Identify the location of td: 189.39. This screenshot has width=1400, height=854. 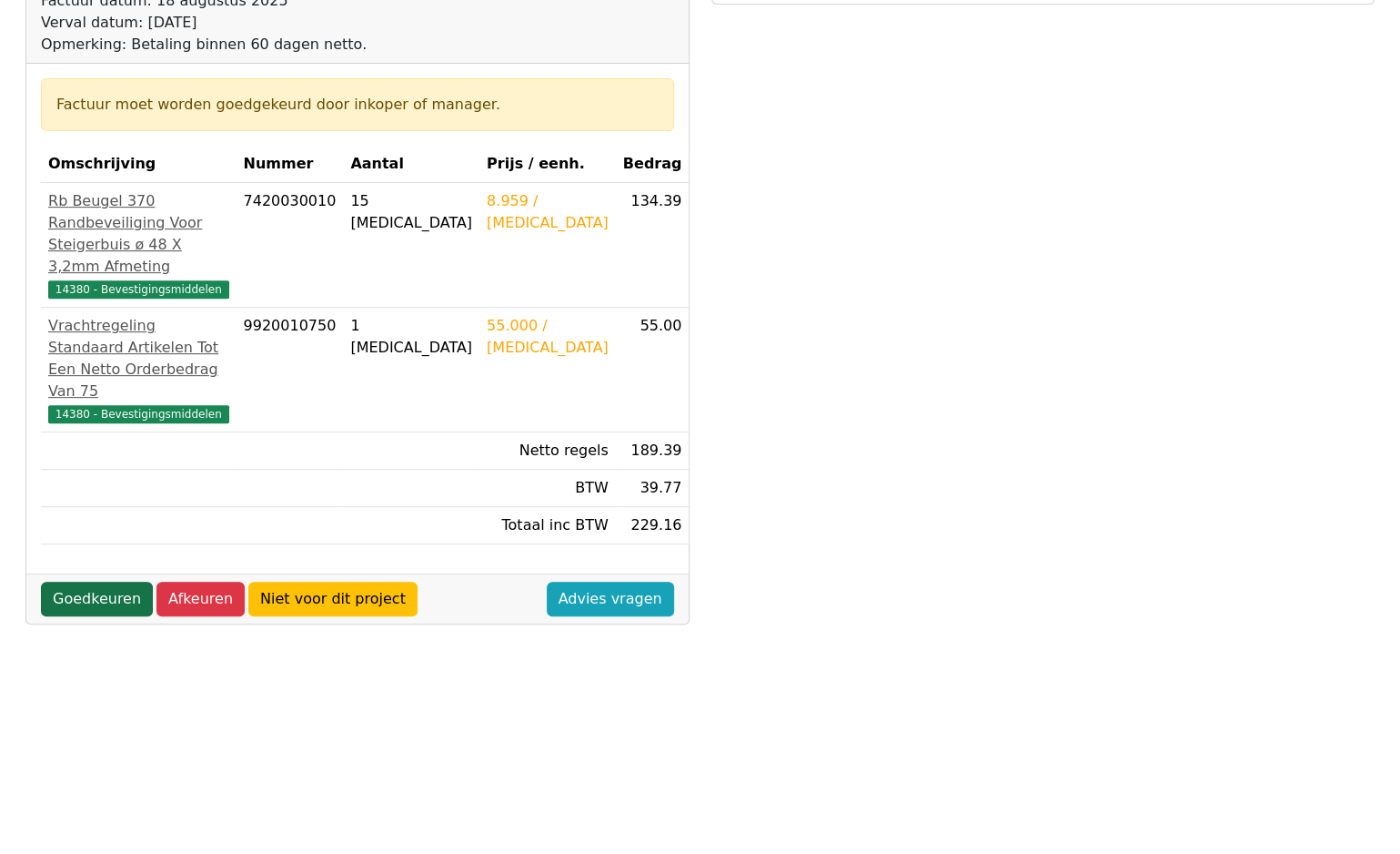
(652, 450).